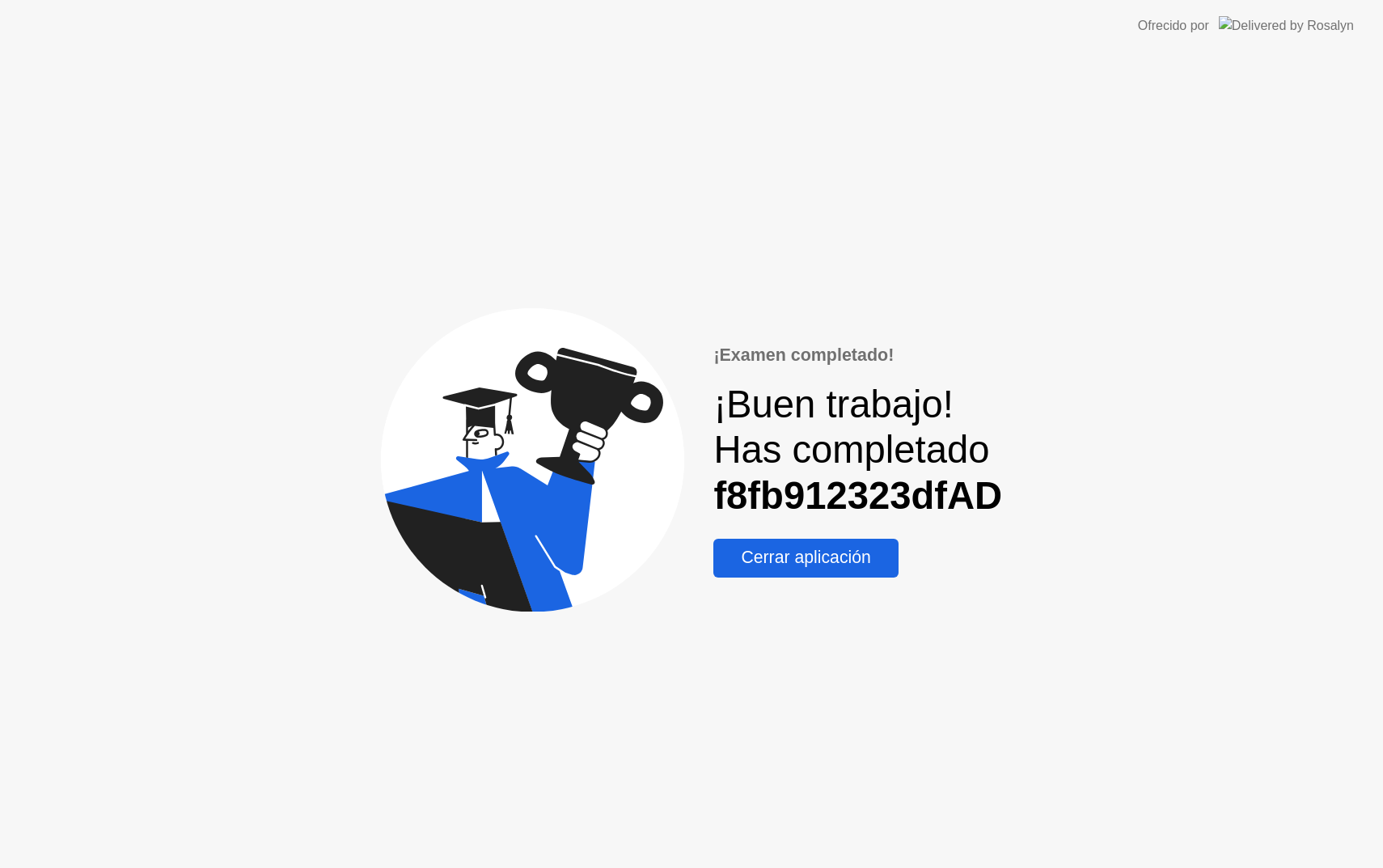 This screenshot has width=1383, height=868. I want to click on div: Ofrecido por, so click(1174, 26).